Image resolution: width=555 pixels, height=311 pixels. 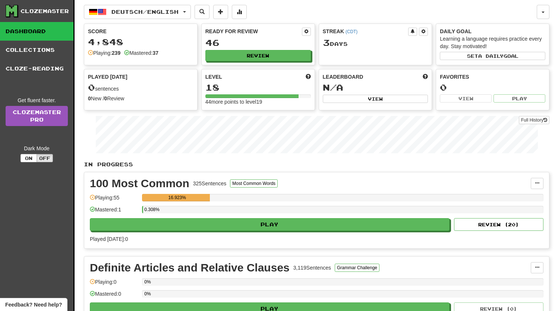 What do you see at coordinates (258, 42) in the screenshot?
I see `div: 46` at bounding box center [258, 42].